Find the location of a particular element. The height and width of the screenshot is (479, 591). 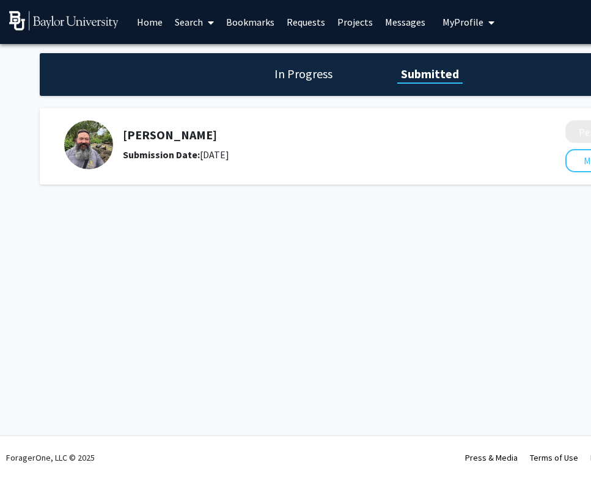

a: Press & Media is located at coordinates (491, 458).